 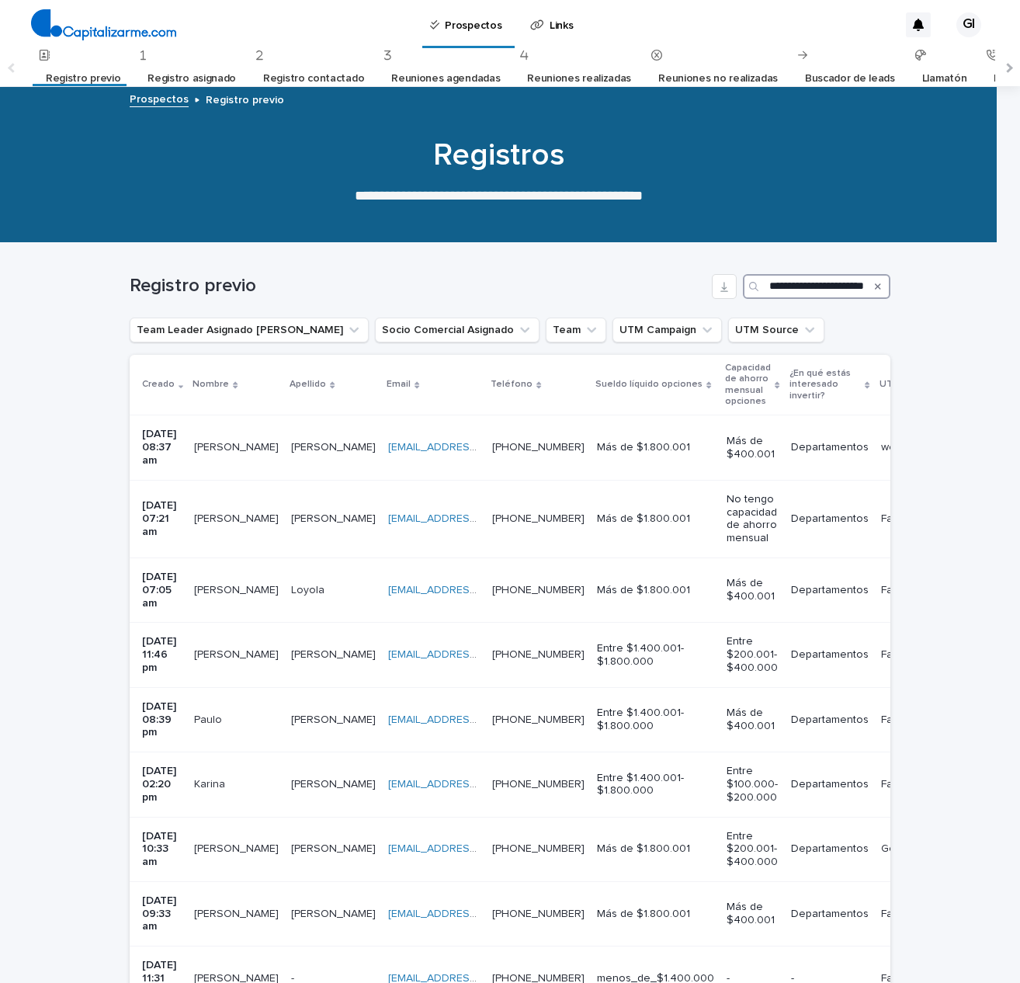 What do you see at coordinates (752, 519) in the screenshot?
I see `p: No tengo capacidad de ahorro mensual` at bounding box center [752, 519].